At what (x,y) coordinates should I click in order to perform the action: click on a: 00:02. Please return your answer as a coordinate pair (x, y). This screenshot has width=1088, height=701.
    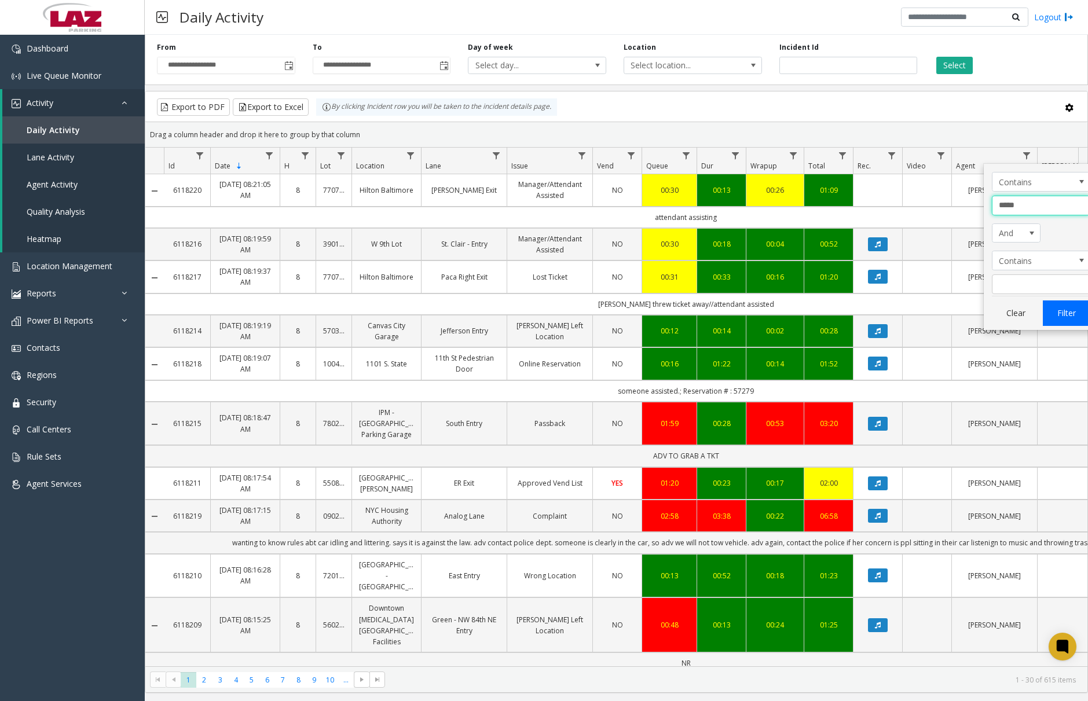
    Looking at the image, I should click on (775, 331).